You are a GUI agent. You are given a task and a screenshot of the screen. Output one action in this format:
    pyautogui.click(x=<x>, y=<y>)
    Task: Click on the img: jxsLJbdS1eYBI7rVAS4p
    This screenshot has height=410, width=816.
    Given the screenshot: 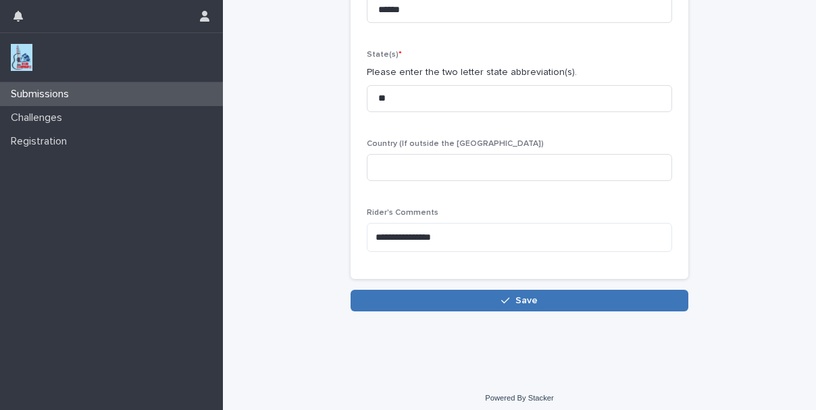 What is the action you would take?
    pyautogui.click(x=22, y=57)
    